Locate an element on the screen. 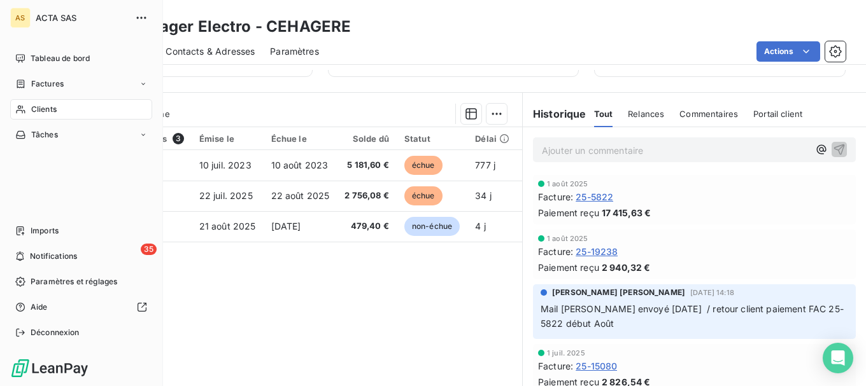 This screenshot has width=866, height=386. a: Tableau de bord is located at coordinates (81, 59).